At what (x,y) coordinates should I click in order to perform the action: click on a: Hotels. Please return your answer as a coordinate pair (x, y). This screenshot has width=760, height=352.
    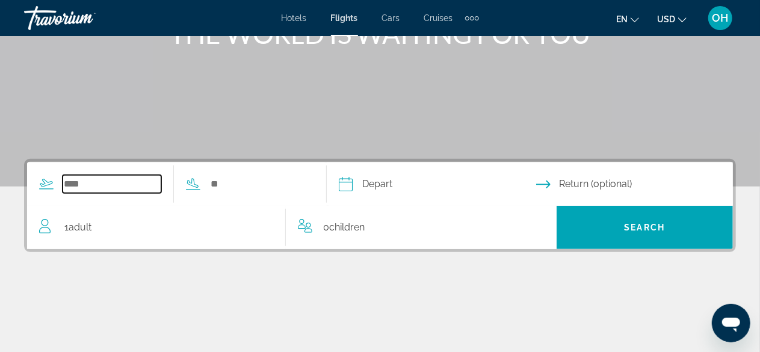
    Looking at the image, I should click on (294, 18).